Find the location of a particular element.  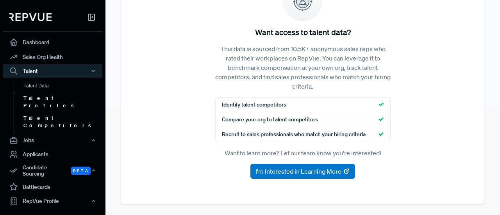

div: Talent is located at coordinates (53, 71).